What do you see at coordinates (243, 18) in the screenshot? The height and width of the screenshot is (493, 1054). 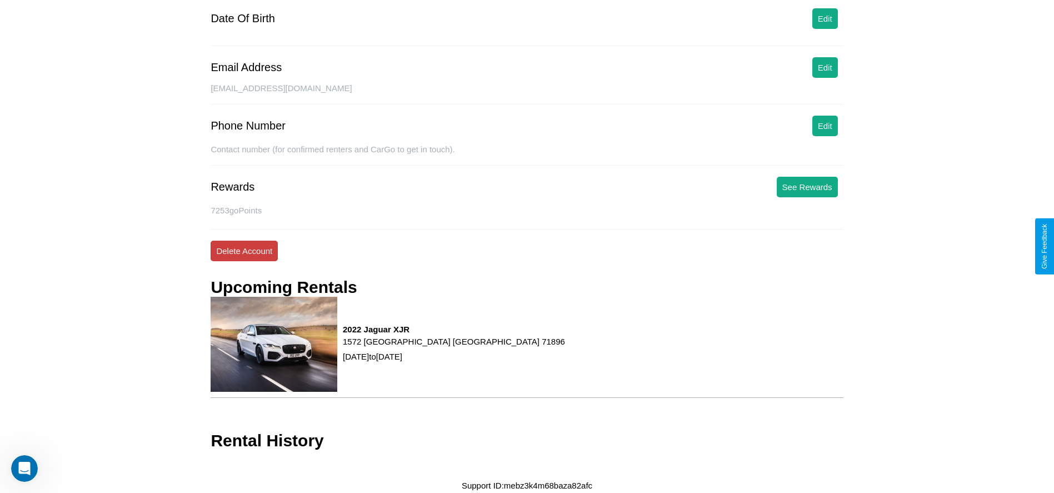 I see `div: Date Of Birth` at bounding box center [243, 18].